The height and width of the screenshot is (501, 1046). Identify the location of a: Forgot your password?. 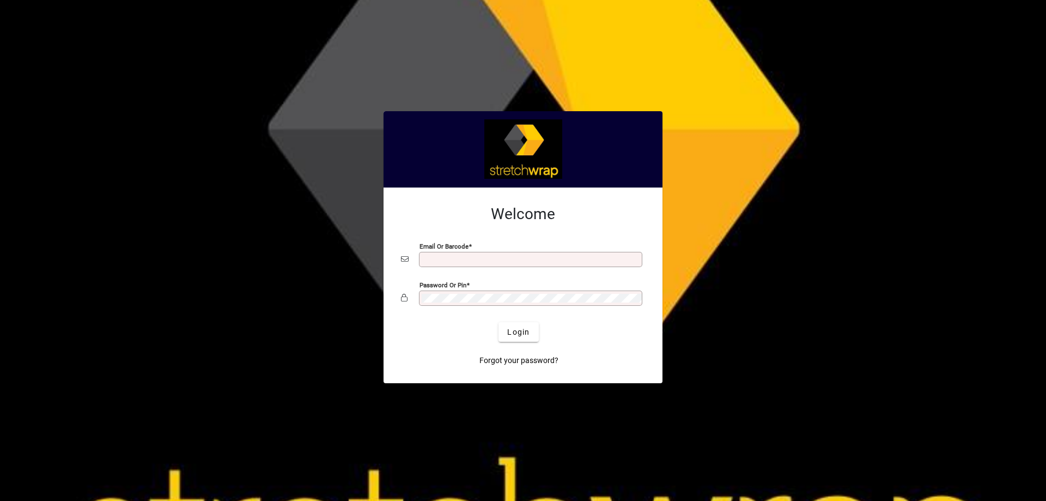
(519, 360).